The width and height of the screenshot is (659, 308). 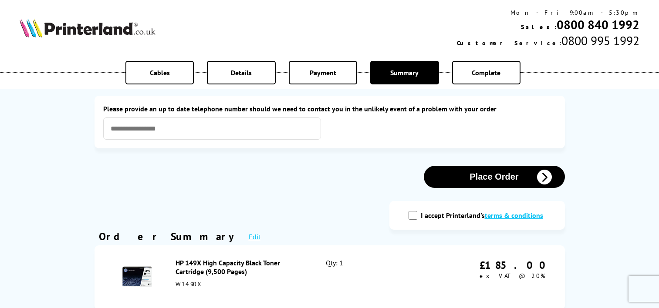 What do you see at coordinates (137, 277) in the screenshot?
I see `img: HP 149X High Capacity Black Toner Cartridge (9,500 Pages)` at bounding box center [137, 277].